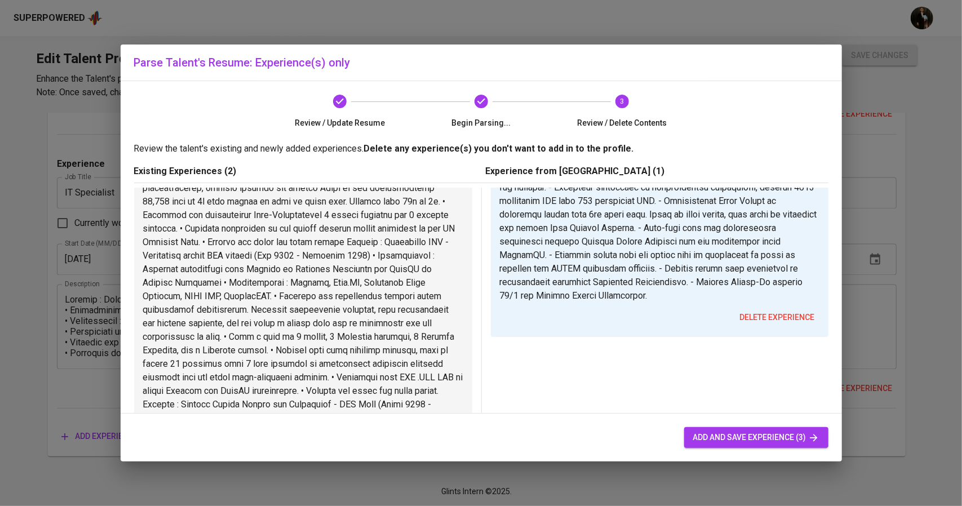  I want to click on button: delete experience, so click(777, 317).